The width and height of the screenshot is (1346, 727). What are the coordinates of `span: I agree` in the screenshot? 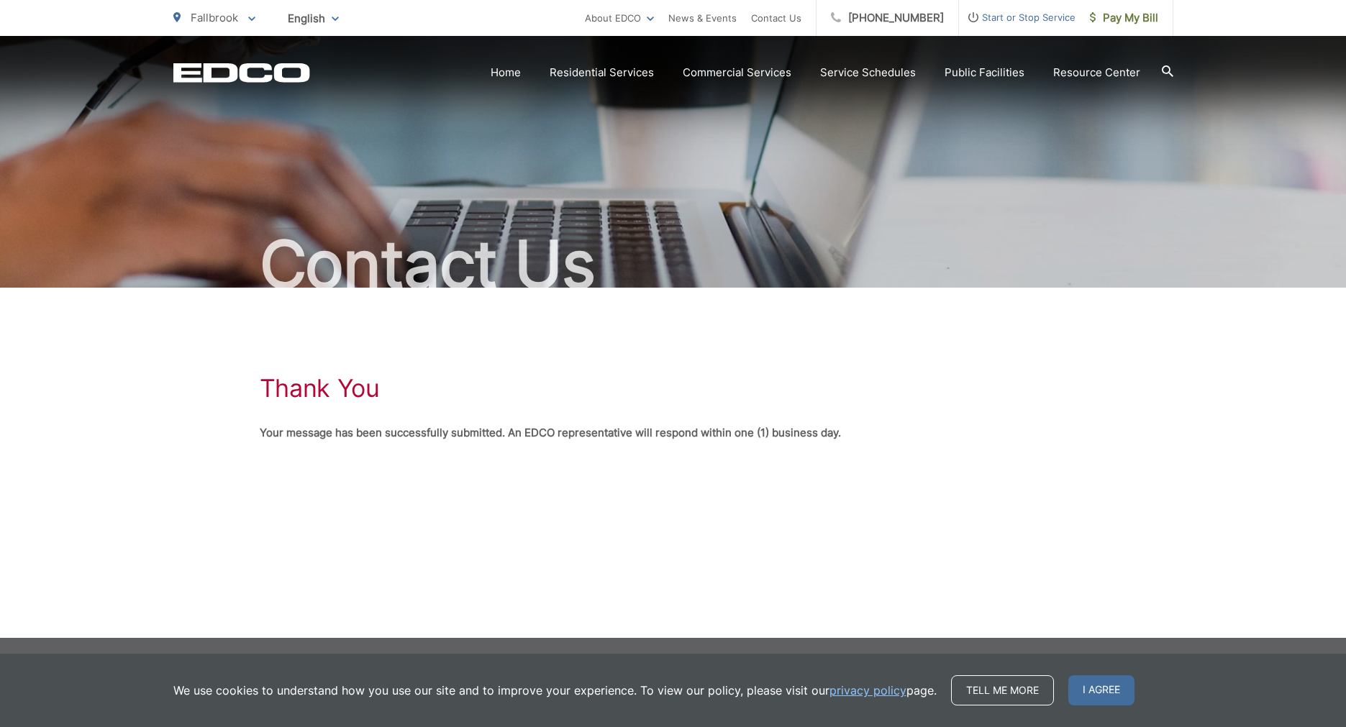 It's located at (1101, 690).